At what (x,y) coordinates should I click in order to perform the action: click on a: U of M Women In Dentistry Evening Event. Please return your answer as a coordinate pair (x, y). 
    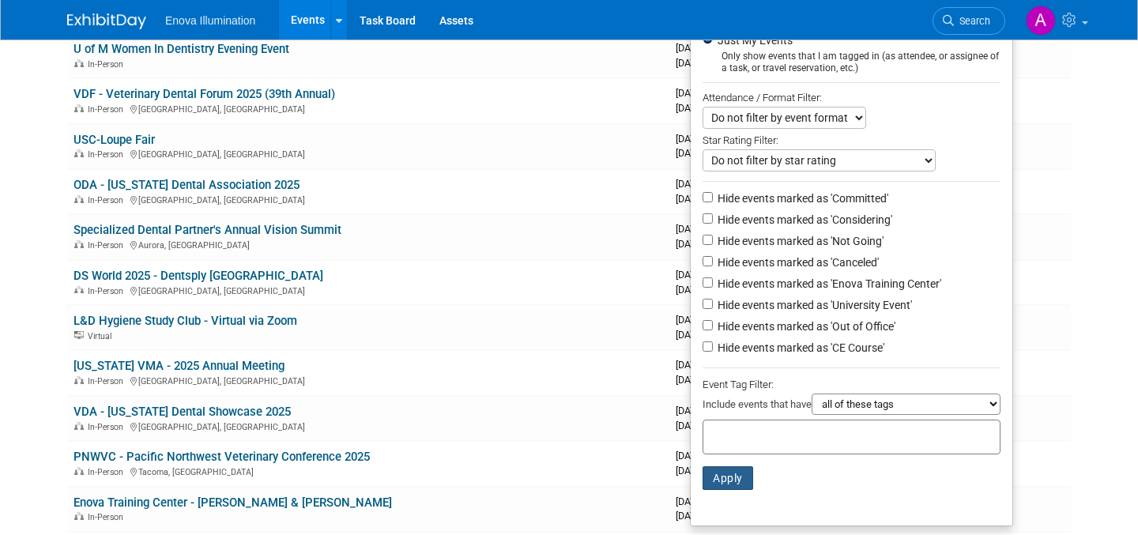
    Looking at the image, I should click on (181, 49).